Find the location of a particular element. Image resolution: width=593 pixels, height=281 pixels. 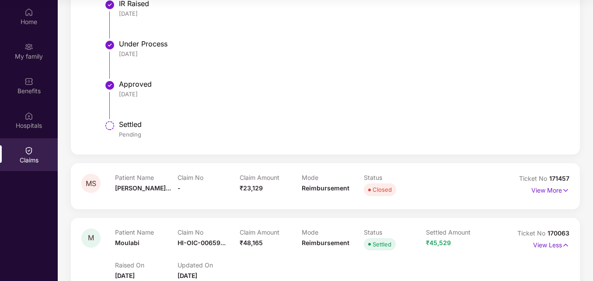

span: ₹48,165 is located at coordinates (251, 242).